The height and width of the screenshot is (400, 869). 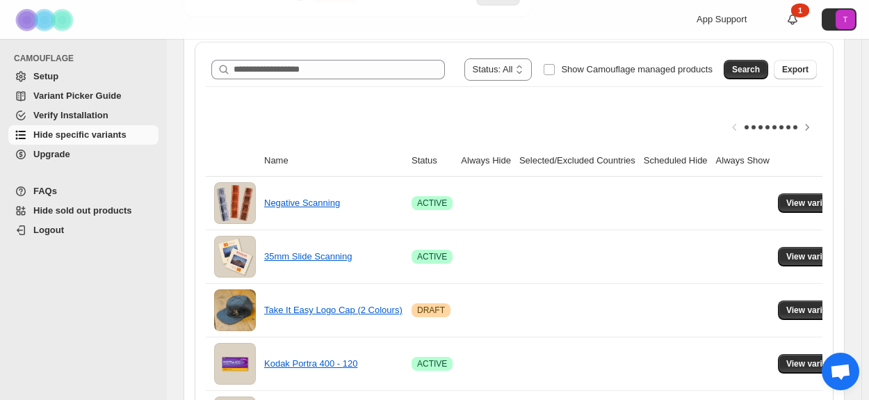 What do you see at coordinates (807, 127) in the screenshot?
I see `button: Scroll table right one column` at bounding box center [807, 127].